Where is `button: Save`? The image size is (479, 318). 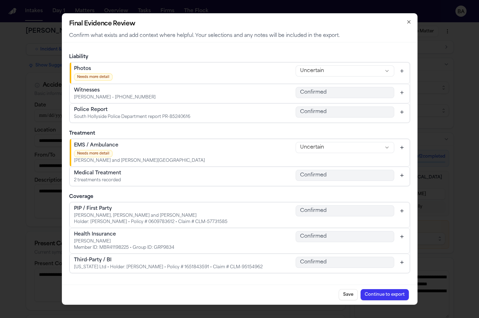
button: Save is located at coordinates (348, 294).